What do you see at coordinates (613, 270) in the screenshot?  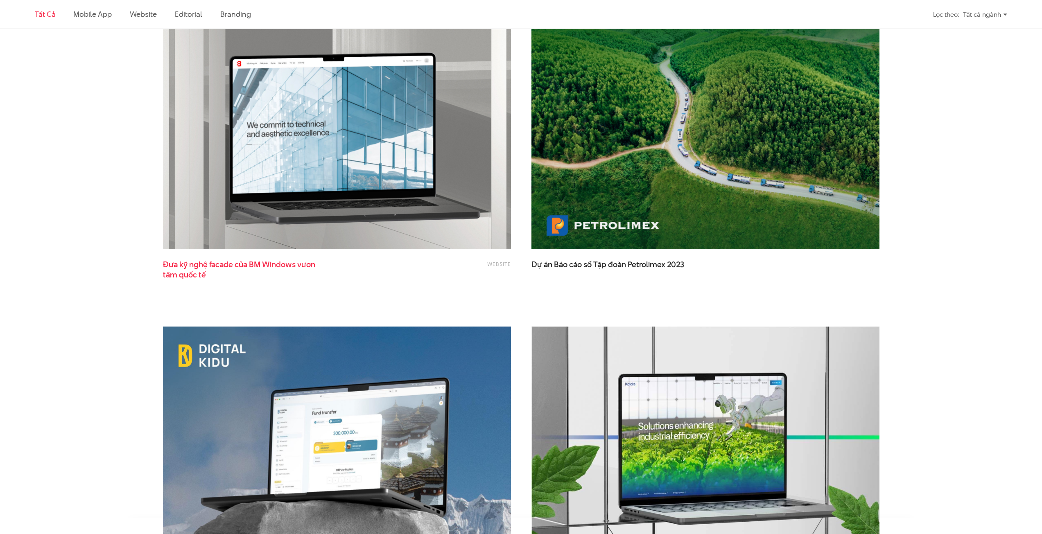 I see `a: Dự án Báo cáo số Tập đoàn Petrolimex 2023` at bounding box center [613, 270].